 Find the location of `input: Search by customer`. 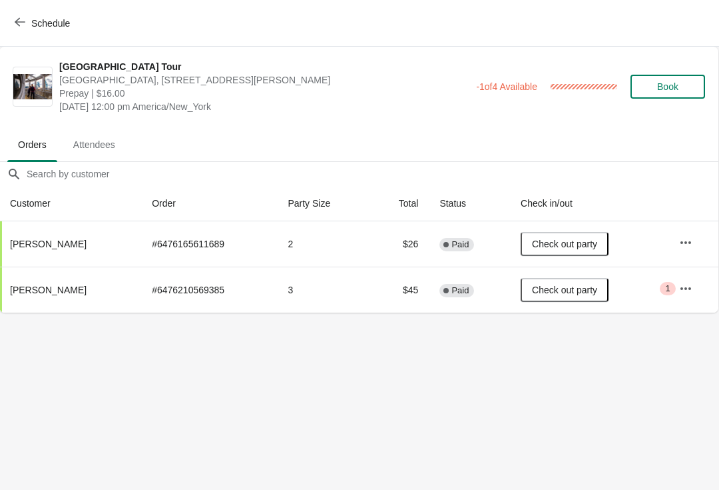

input: Search by customer is located at coordinates (372, 174).